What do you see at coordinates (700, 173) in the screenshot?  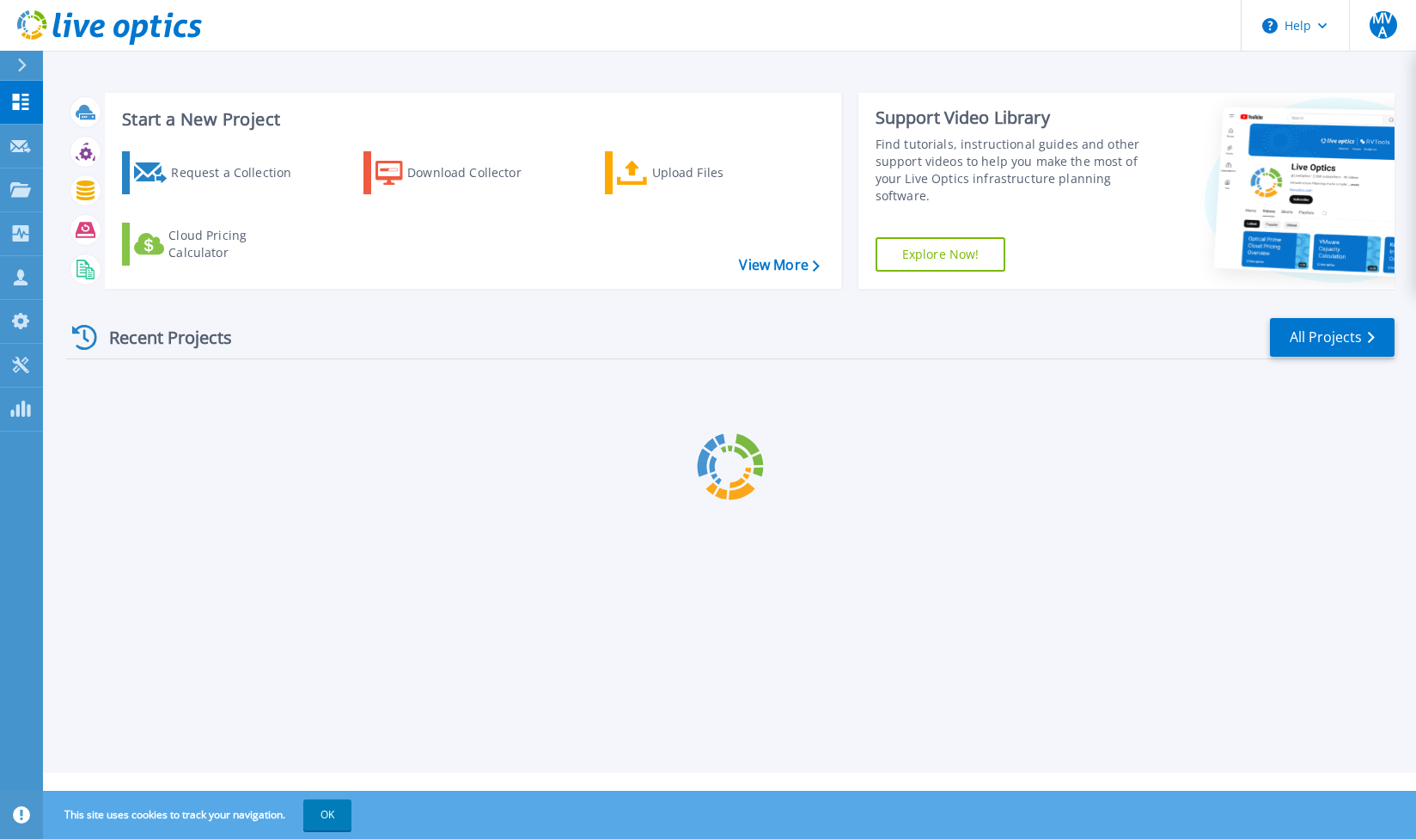 I see `a: Upload Files` at bounding box center [700, 173].